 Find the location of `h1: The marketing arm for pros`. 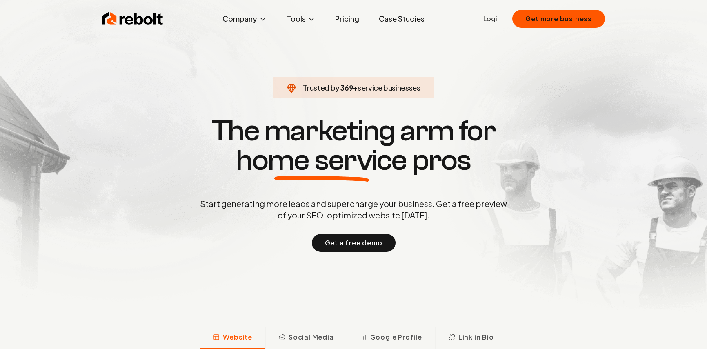

h1: The marketing arm for pros is located at coordinates (354, 146).